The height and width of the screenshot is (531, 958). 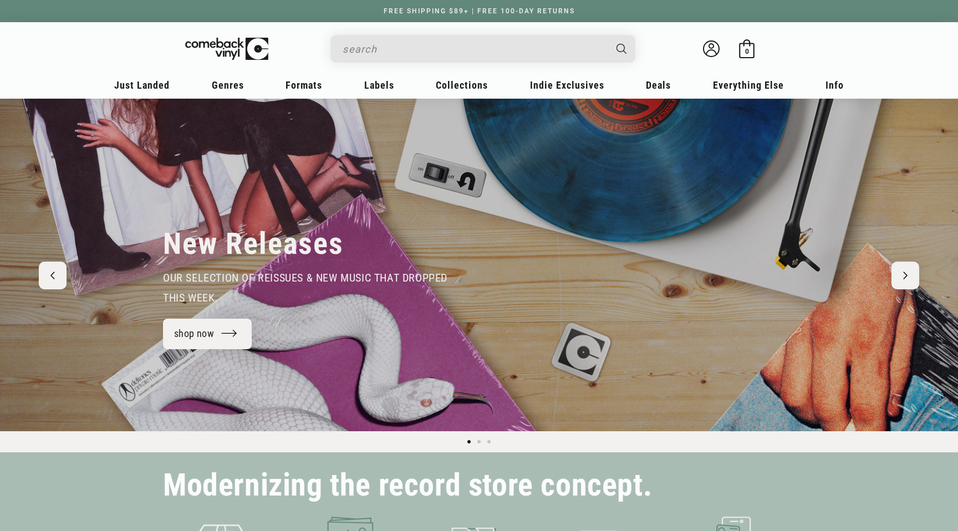 I want to click on a: shop now, so click(x=207, y=334).